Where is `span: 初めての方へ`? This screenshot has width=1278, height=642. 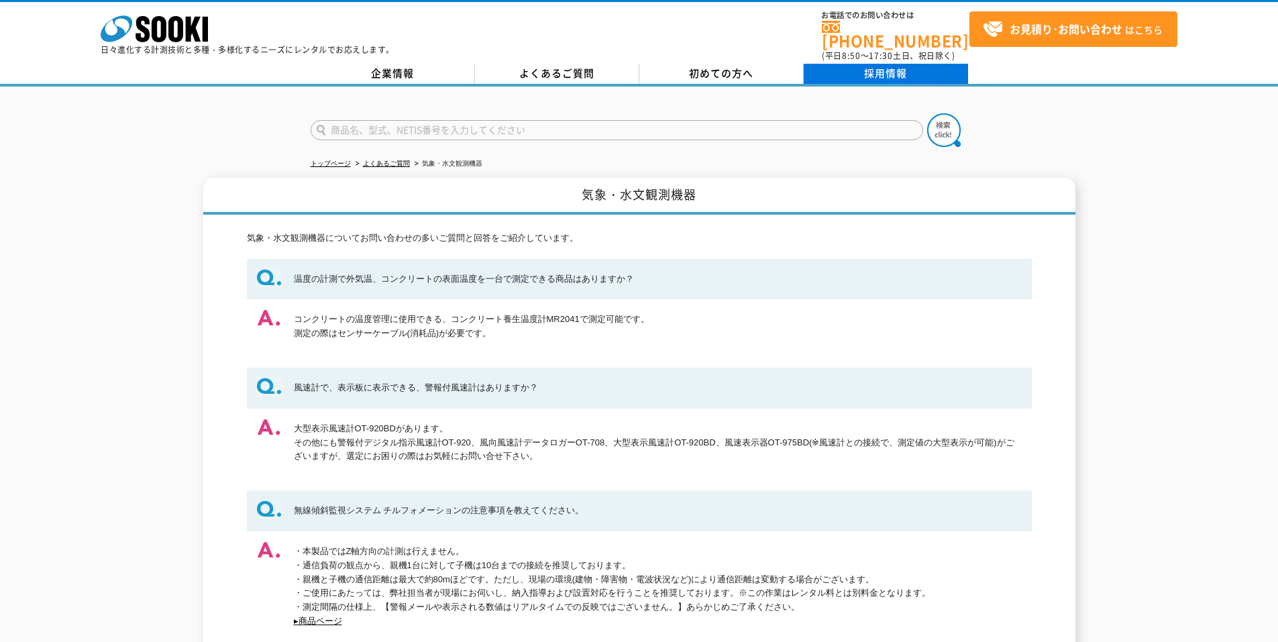
span: 初めての方へ is located at coordinates (721, 73).